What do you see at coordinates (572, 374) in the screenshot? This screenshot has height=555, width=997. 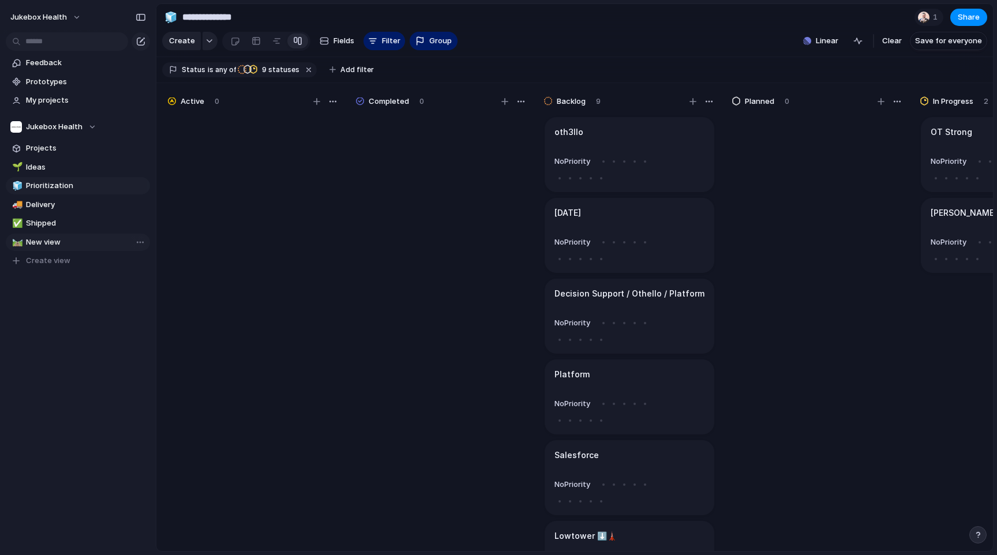 I see `h1: Platf﻿orm` at bounding box center [572, 374].